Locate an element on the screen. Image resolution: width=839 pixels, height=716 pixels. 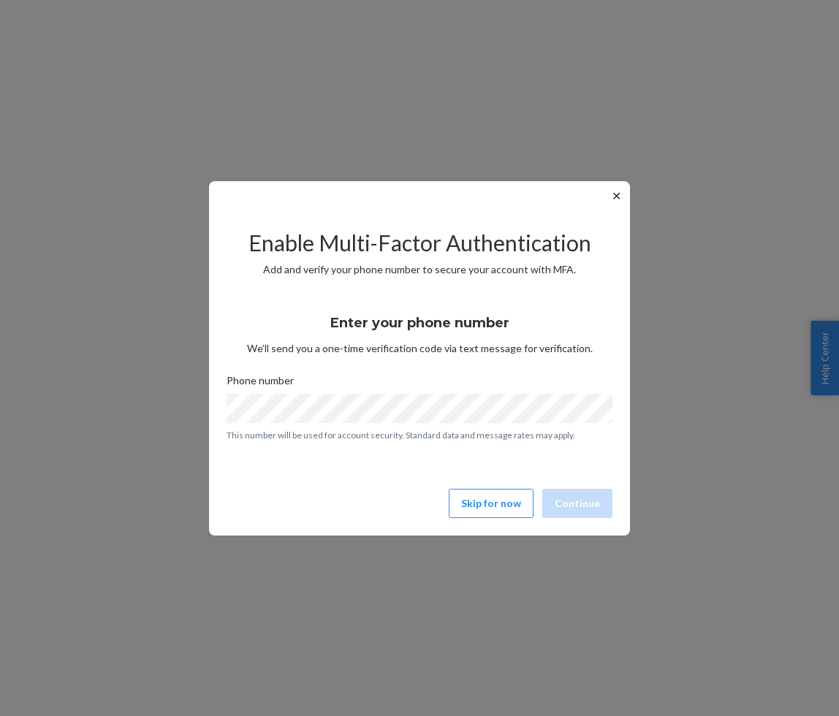
h3: Enter your phone number is located at coordinates (419, 323).